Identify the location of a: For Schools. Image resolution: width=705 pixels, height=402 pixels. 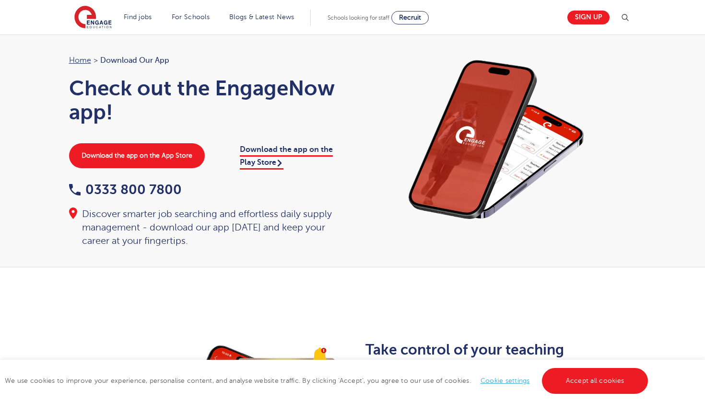
(190, 17).